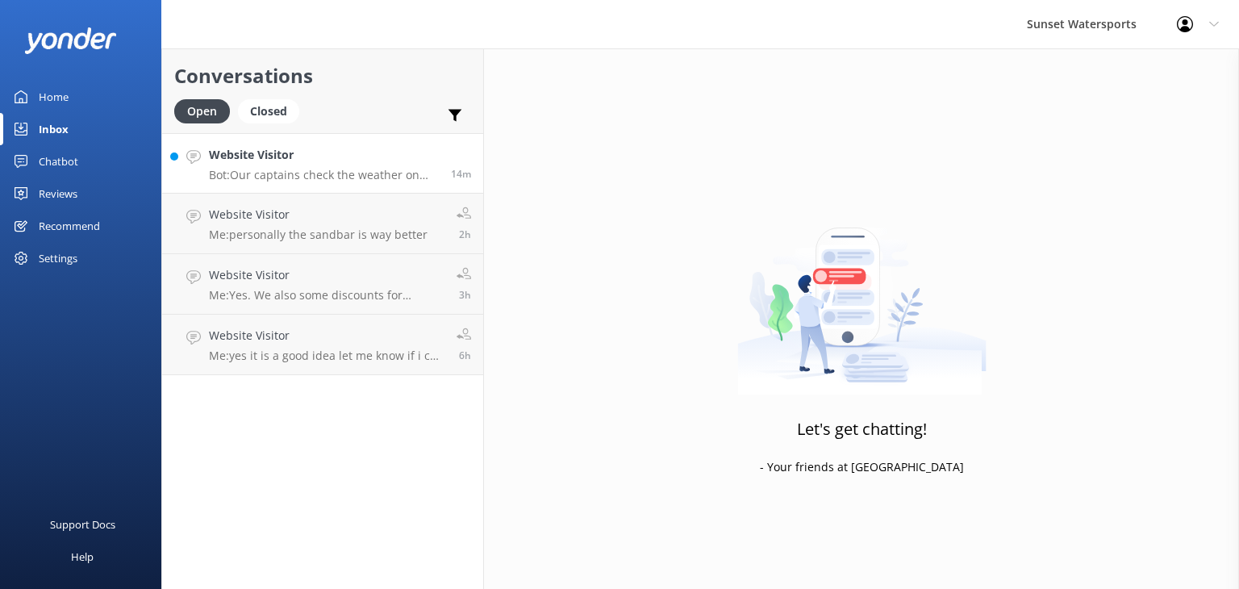  Describe the element at coordinates (327, 356) in the screenshot. I see `p: Me: yes it is a good idea let me know if i can be of any help deciding which trip` at that location.